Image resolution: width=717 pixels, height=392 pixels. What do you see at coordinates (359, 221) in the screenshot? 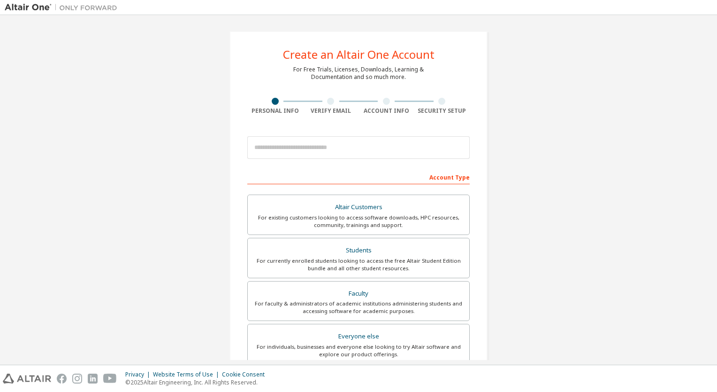
I see `div: For existing customers looking to access software downloads, HPC resources, community, trainings ...` at bounding box center [359, 221].